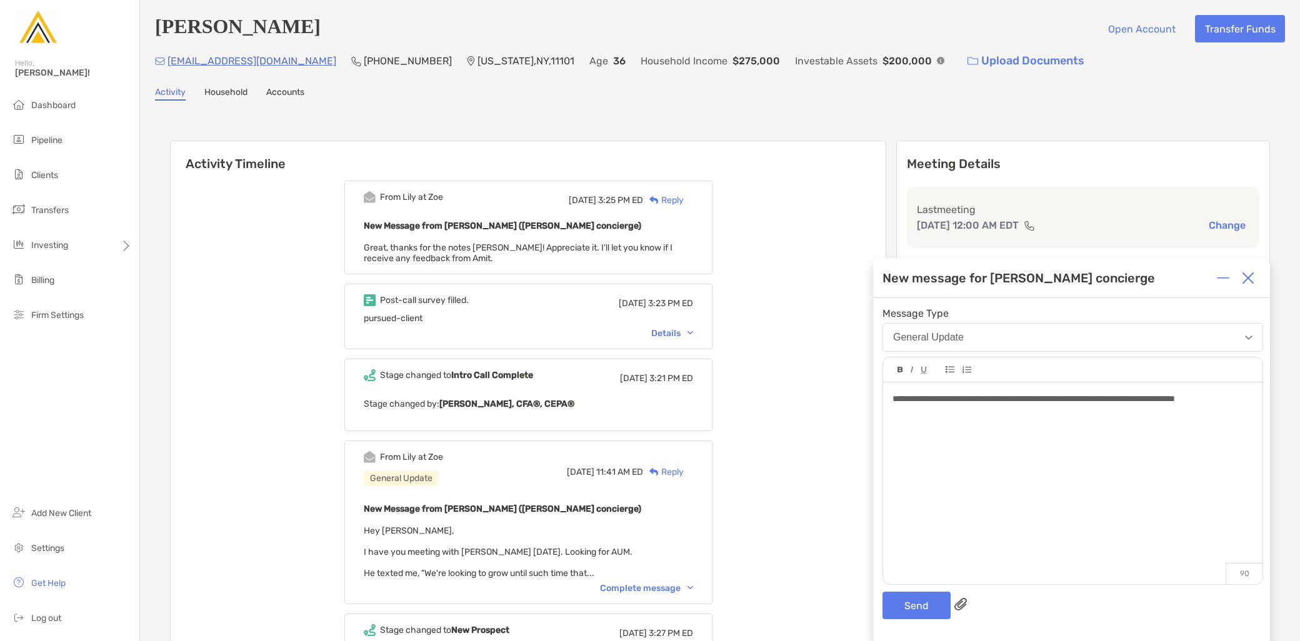  Describe the element at coordinates (619, 472) in the screenshot. I see `span: 11:41 AM ED` at that location.